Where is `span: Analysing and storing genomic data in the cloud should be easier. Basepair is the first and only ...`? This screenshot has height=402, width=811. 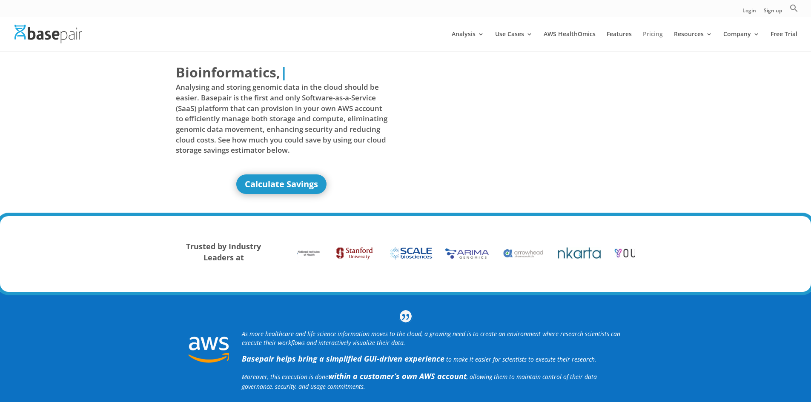
span: Analysing and storing genomic data in the cloud should be easier. Basepair is the first and only ... is located at coordinates (282, 119).